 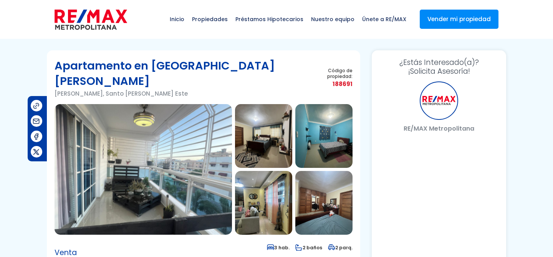 I want to click on span: Nuestro equipo, so click(x=332, y=19).